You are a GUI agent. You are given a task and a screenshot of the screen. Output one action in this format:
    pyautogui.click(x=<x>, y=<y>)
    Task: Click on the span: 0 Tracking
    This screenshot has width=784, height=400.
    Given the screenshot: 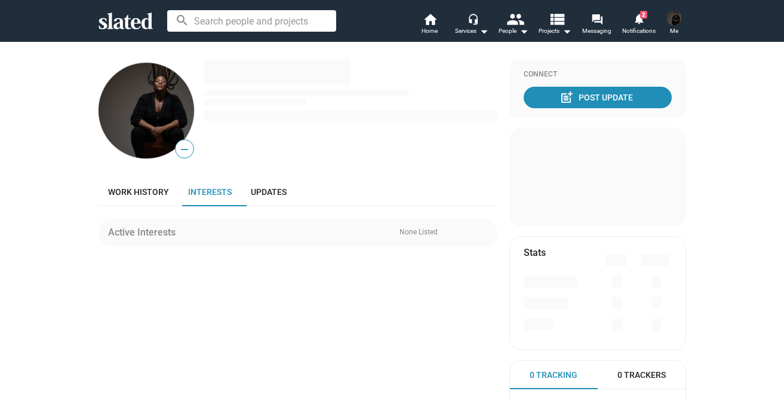 What is the action you would take?
    pyautogui.click(x=554, y=375)
    